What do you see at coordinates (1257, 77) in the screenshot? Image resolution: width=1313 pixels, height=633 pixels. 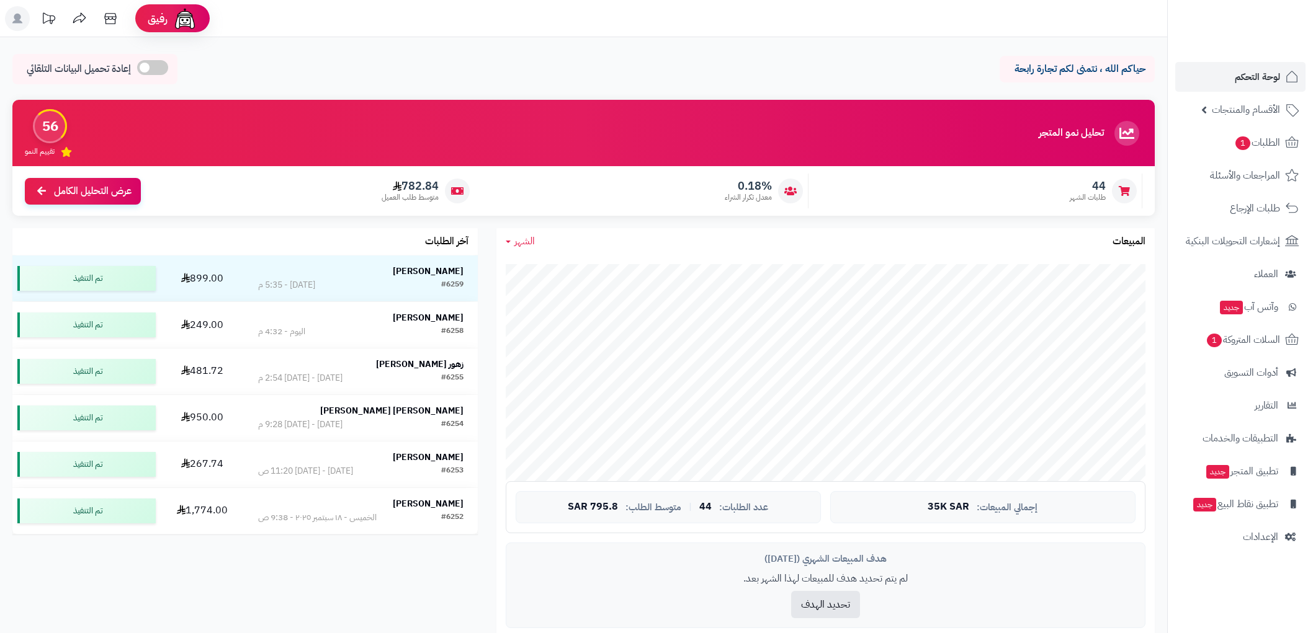 I see `span: لوحة التحكم` at bounding box center [1257, 77].